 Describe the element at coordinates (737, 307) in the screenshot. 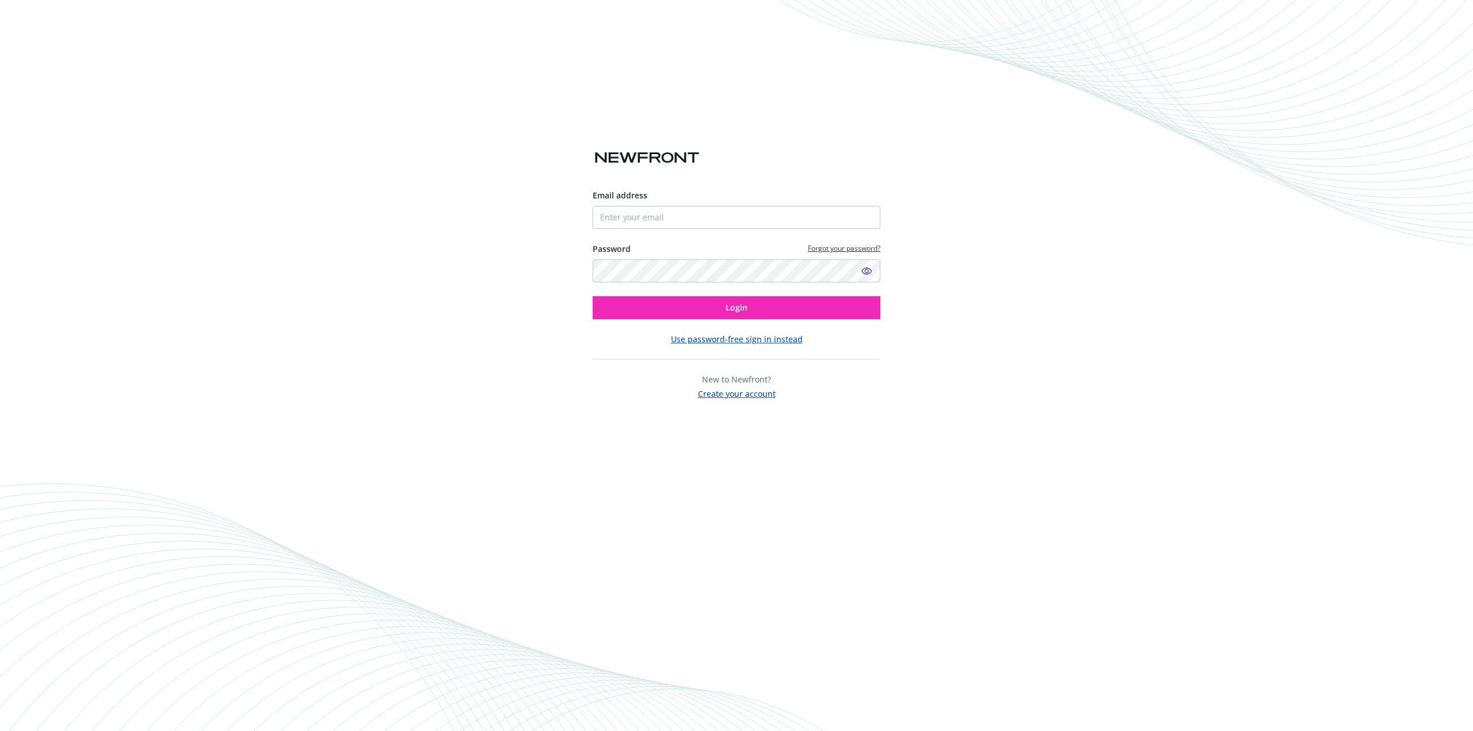

I see `span: Login` at that location.